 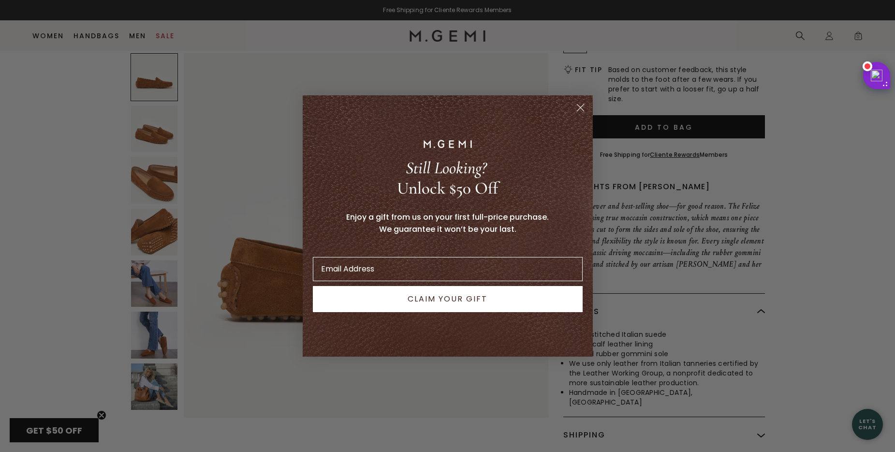 I want to click on span: Unlock $50 Off, so click(x=447, y=188).